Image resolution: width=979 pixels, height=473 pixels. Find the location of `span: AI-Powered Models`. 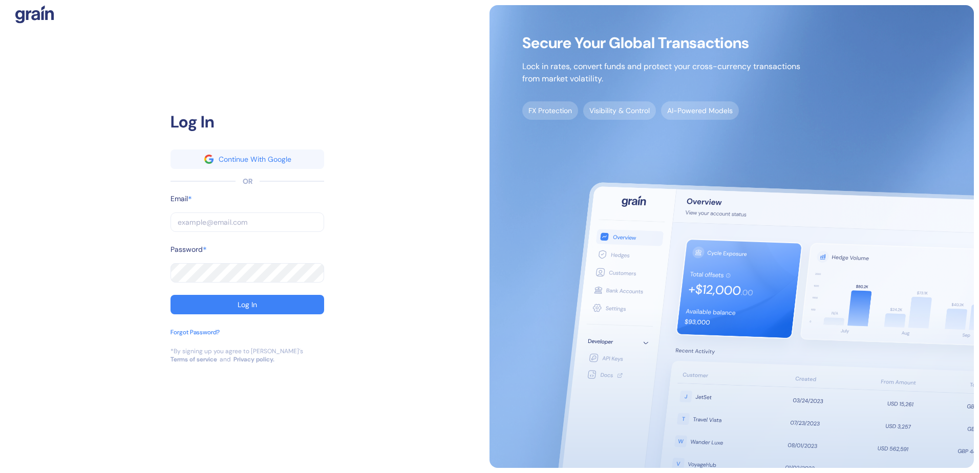

span: AI-Powered Models is located at coordinates (700, 111).